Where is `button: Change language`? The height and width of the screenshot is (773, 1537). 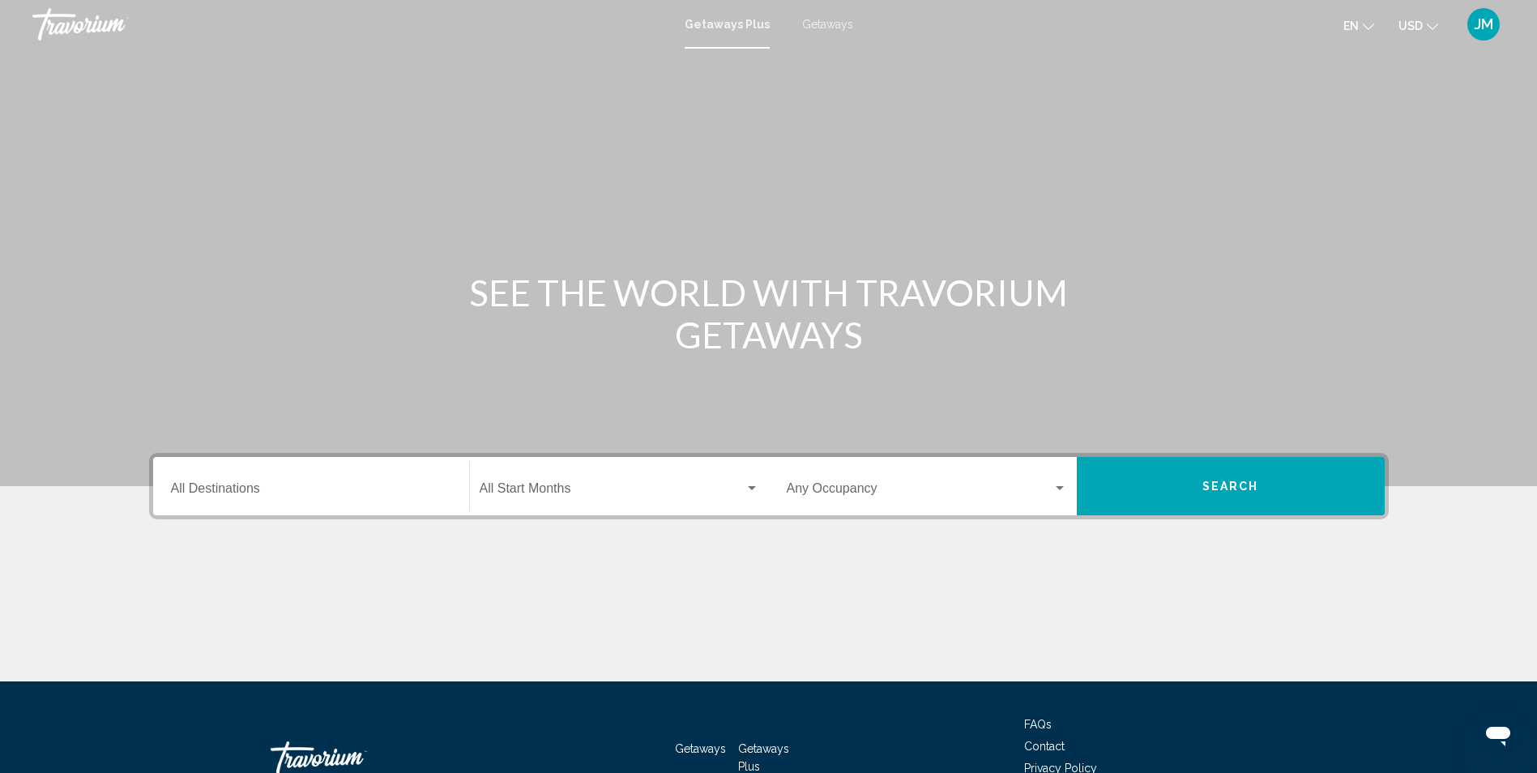 button: Change language is located at coordinates (1358, 25).